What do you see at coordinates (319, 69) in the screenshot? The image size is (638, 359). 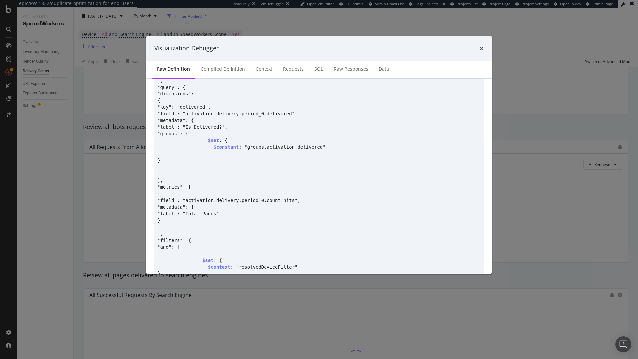 I see `div: SQL` at bounding box center [319, 69].